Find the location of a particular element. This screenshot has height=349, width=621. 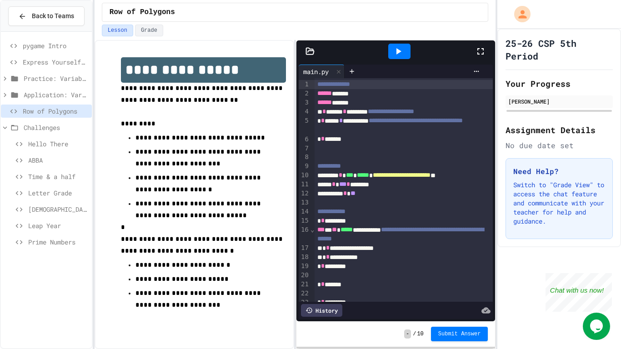

div: History is located at coordinates (321, 310).